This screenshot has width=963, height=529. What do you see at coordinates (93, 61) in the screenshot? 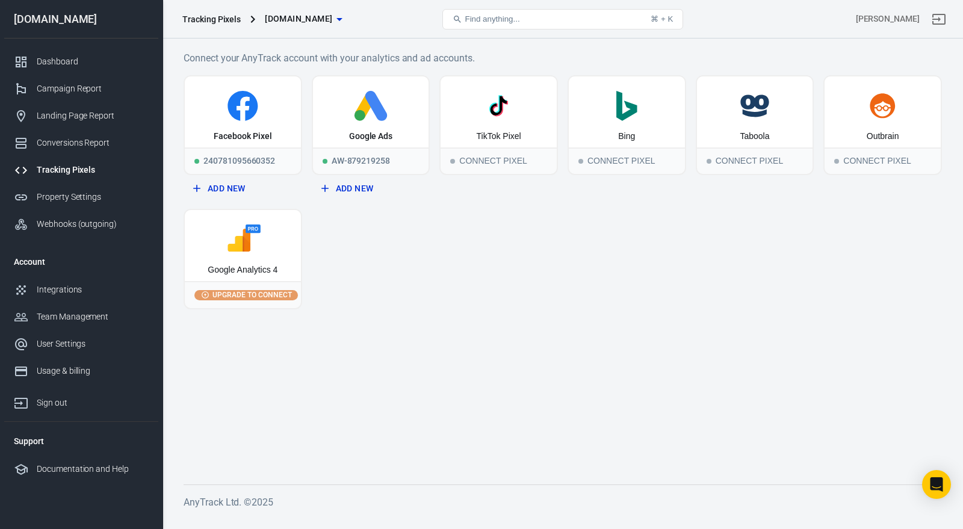
I see `div: Dashboard` at bounding box center [93, 61].